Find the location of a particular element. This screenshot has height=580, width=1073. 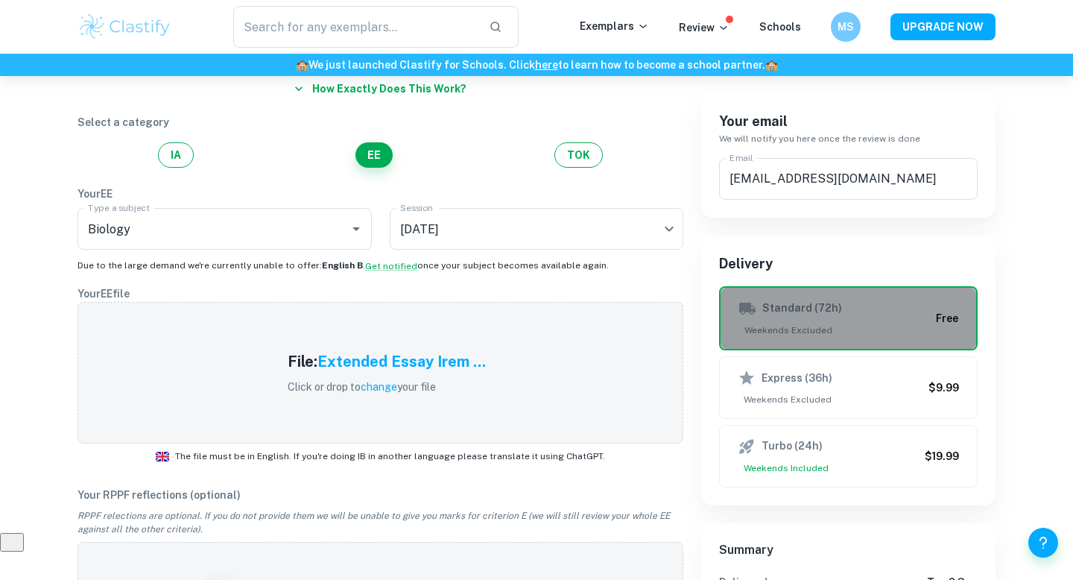

h6: We just launched Clastify for Schools. Click to learn how to become a school partner. is located at coordinates (537, 65).